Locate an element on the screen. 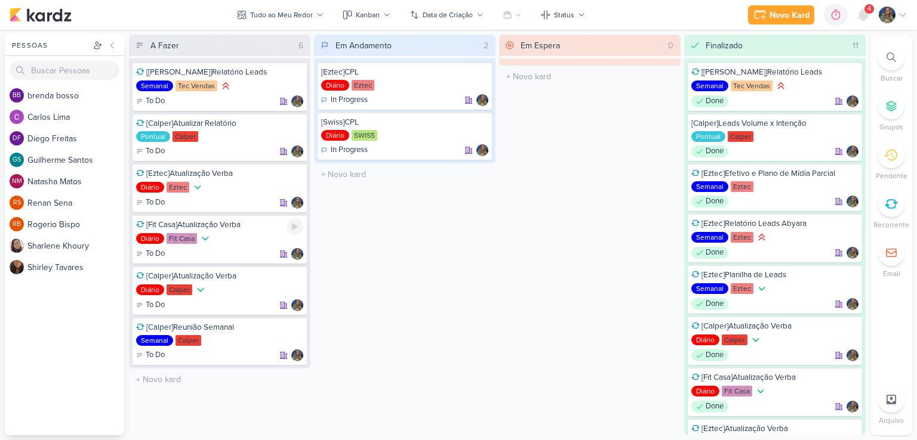 The width and height of the screenshot is (917, 440). div: N a t a s h a M a t o s is located at coordinates (76, 181).